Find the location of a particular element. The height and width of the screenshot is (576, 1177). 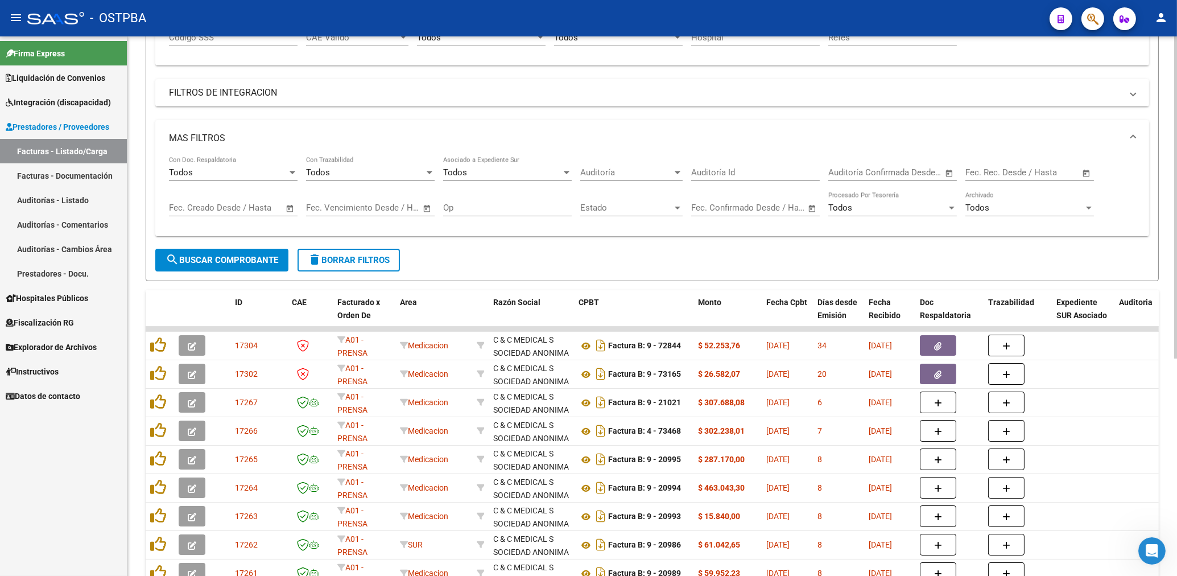

mat-panel-title: MAS FILTROS is located at coordinates (645, 138).